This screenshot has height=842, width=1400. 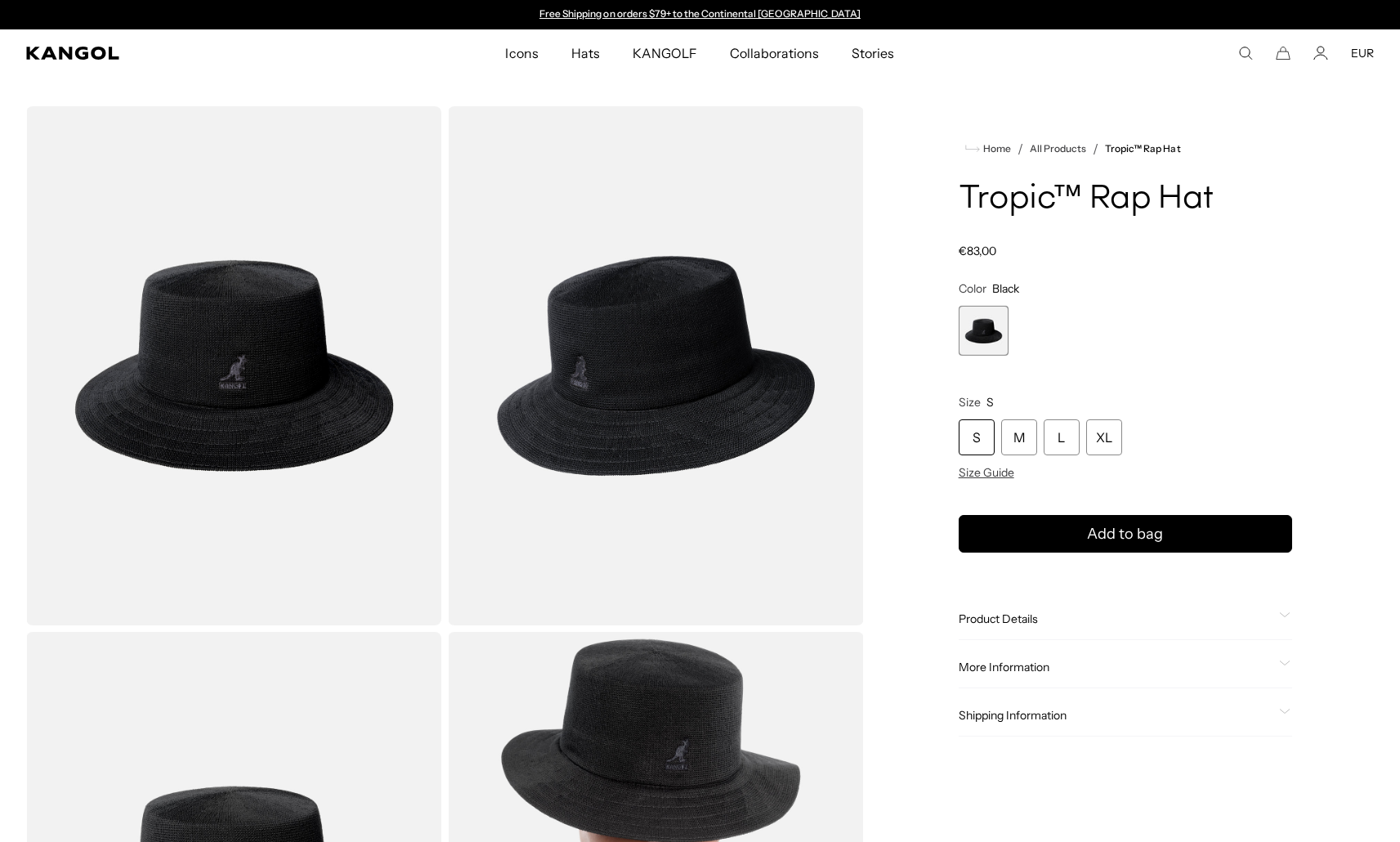 What do you see at coordinates (973, 289) in the screenshot?
I see `span: Color` at bounding box center [973, 289].